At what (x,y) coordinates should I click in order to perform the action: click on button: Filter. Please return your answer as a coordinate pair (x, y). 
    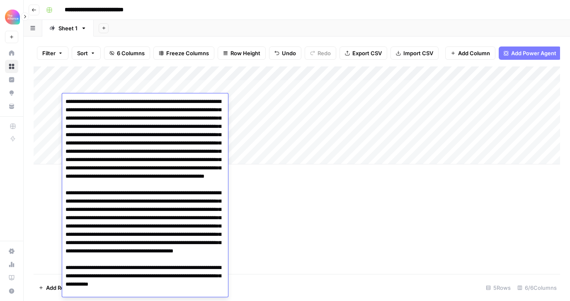
    Looking at the image, I should click on (53, 53).